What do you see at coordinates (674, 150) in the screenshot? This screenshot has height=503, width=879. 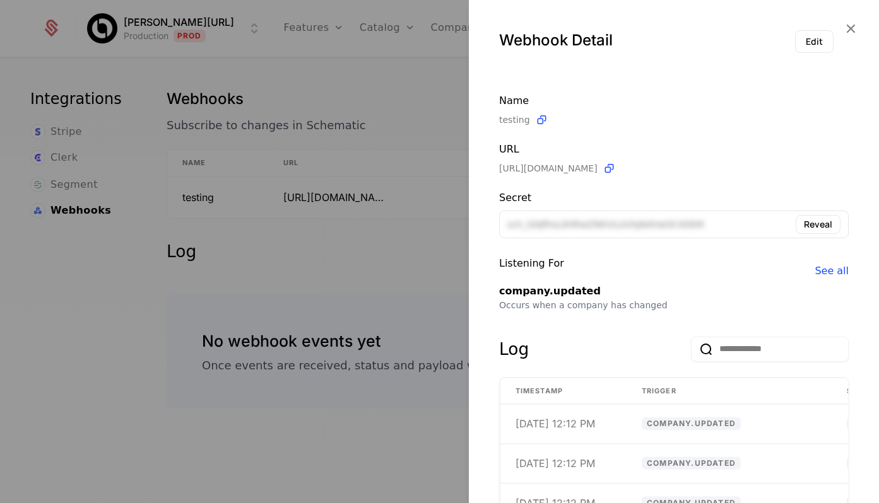 I see `div: URL` at bounding box center [674, 150].